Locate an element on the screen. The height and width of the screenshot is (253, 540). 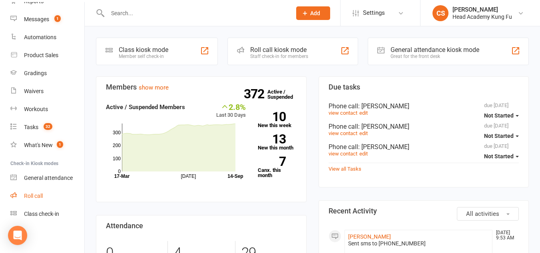
strong: 372 is located at coordinates (256, 94).